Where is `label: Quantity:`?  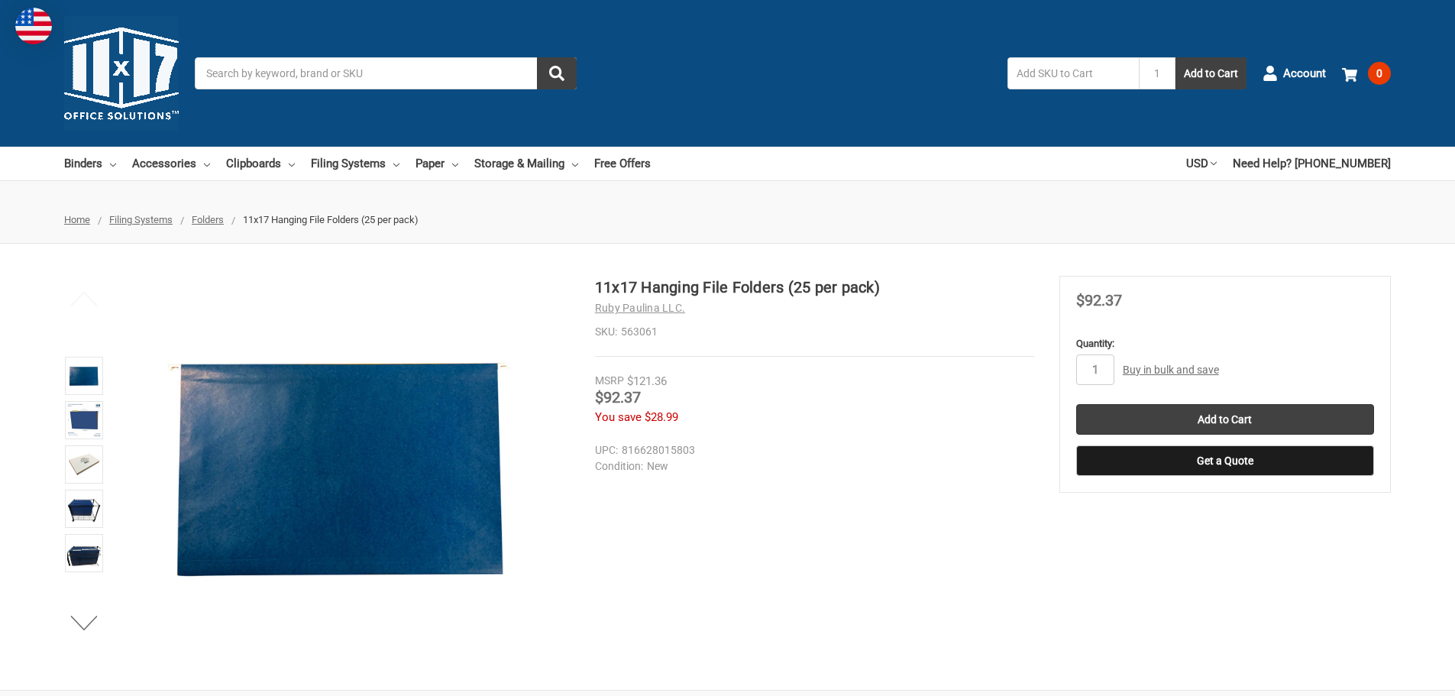
label: Quantity: is located at coordinates (1225, 344).